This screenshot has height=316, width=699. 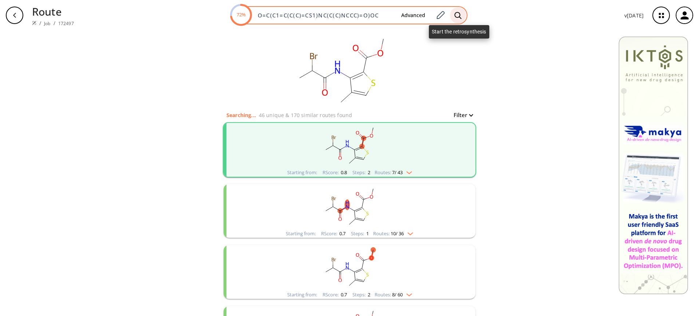 I want to click on p: 46 unique & 170 similar routes found, so click(x=305, y=115).